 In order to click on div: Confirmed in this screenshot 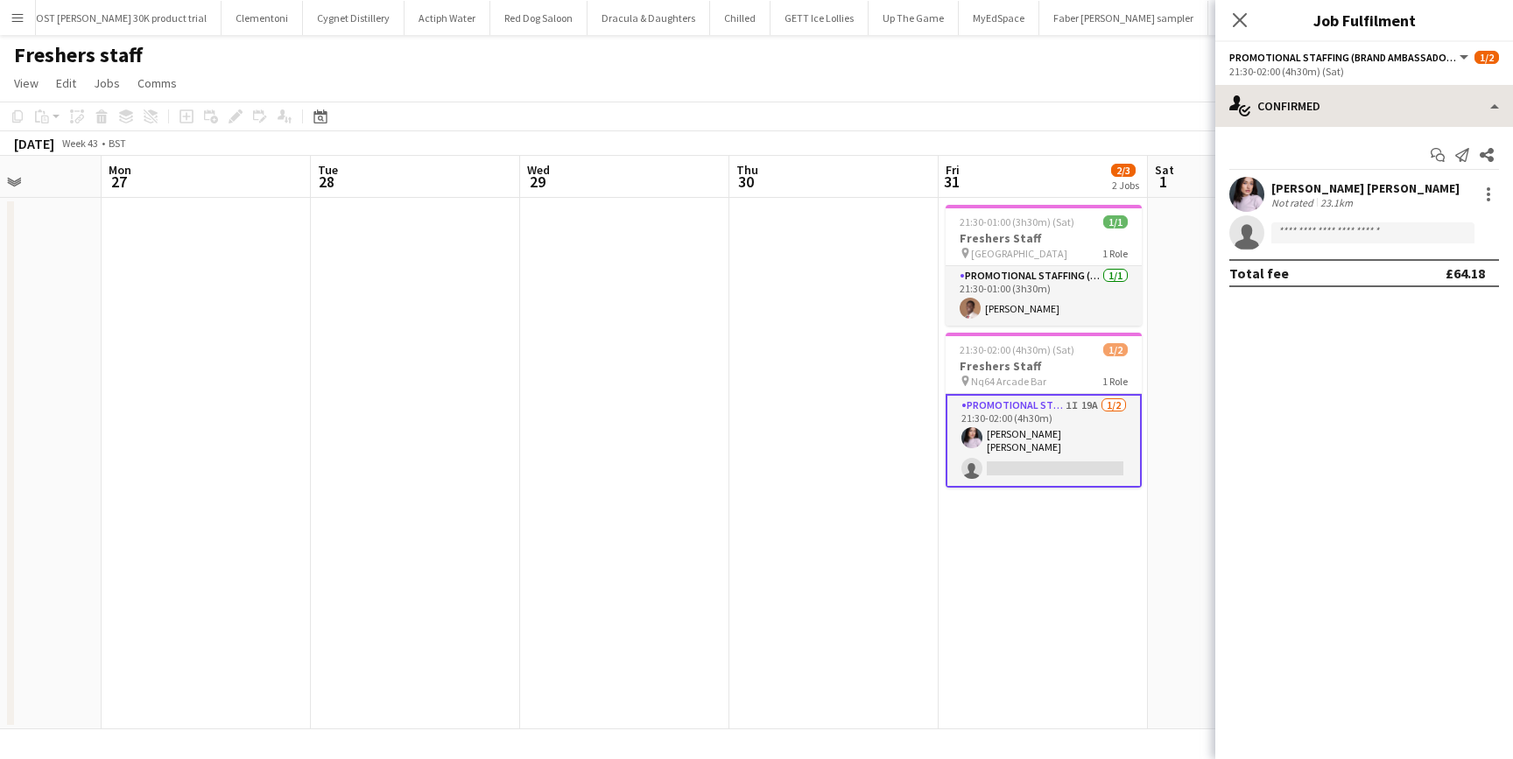, I will do `click(1364, 106)`.